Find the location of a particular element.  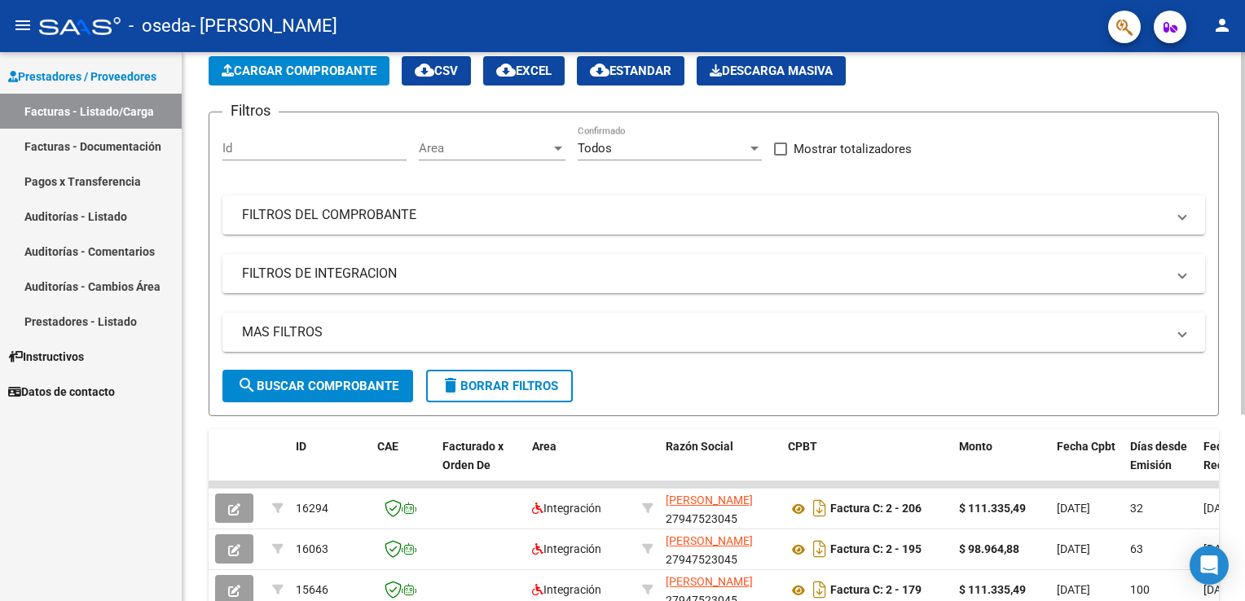

span: Facturado x Orden De is located at coordinates (472, 455).